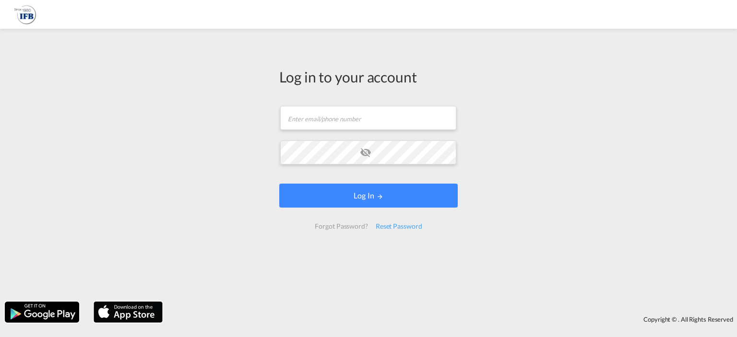  What do you see at coordinates (368, 196) in the screenshot?
I see `button: LOGIN` at bounding box center [368, 196].